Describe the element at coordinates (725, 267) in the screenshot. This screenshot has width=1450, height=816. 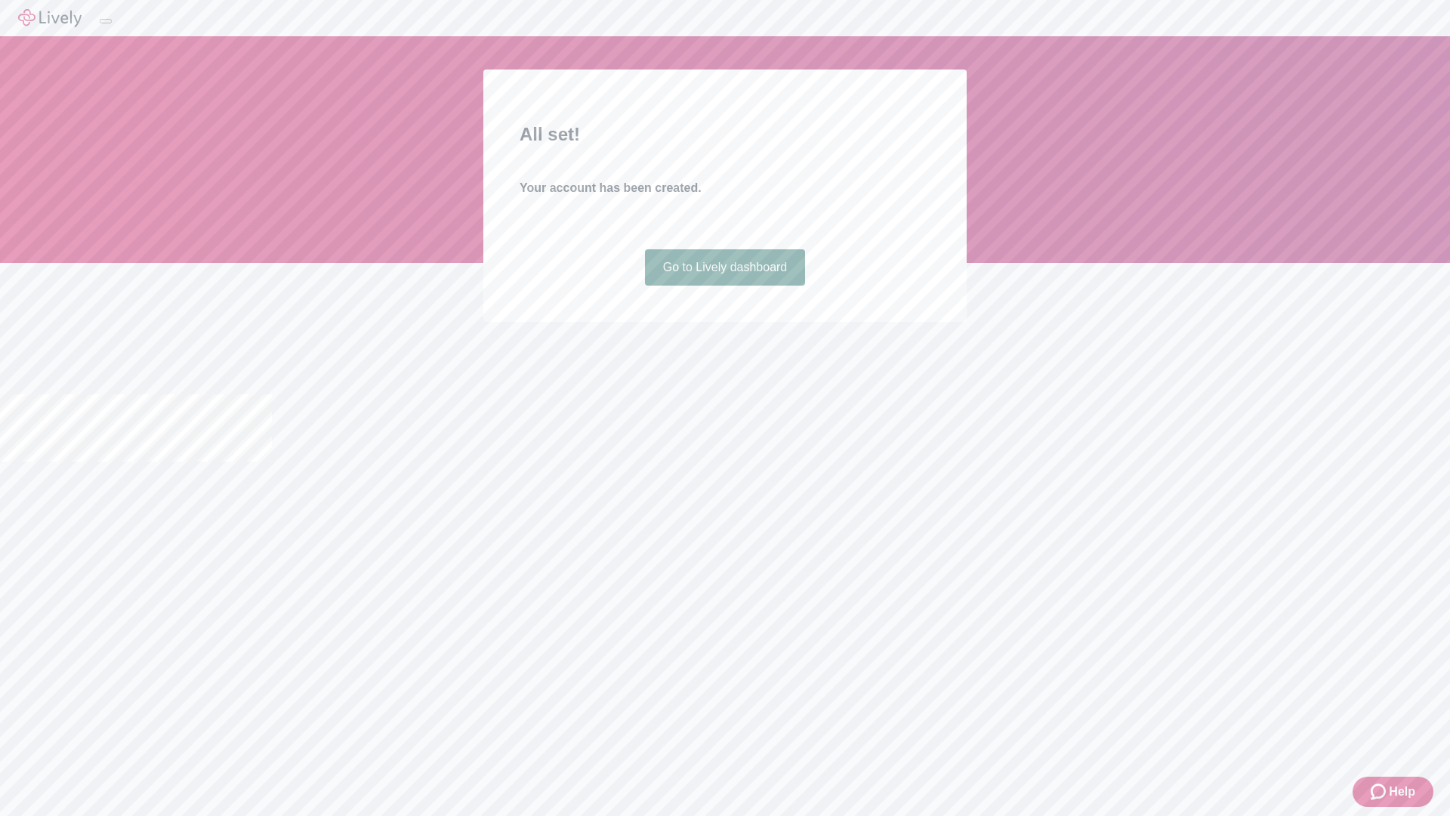
I see `a: Go to Lively dashboard` at that location.